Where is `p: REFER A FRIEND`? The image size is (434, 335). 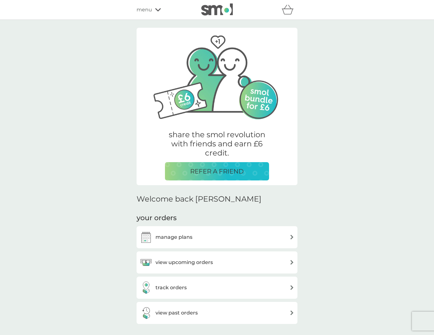 p: REFER A FRIEND is located at coordinates (217, 171).